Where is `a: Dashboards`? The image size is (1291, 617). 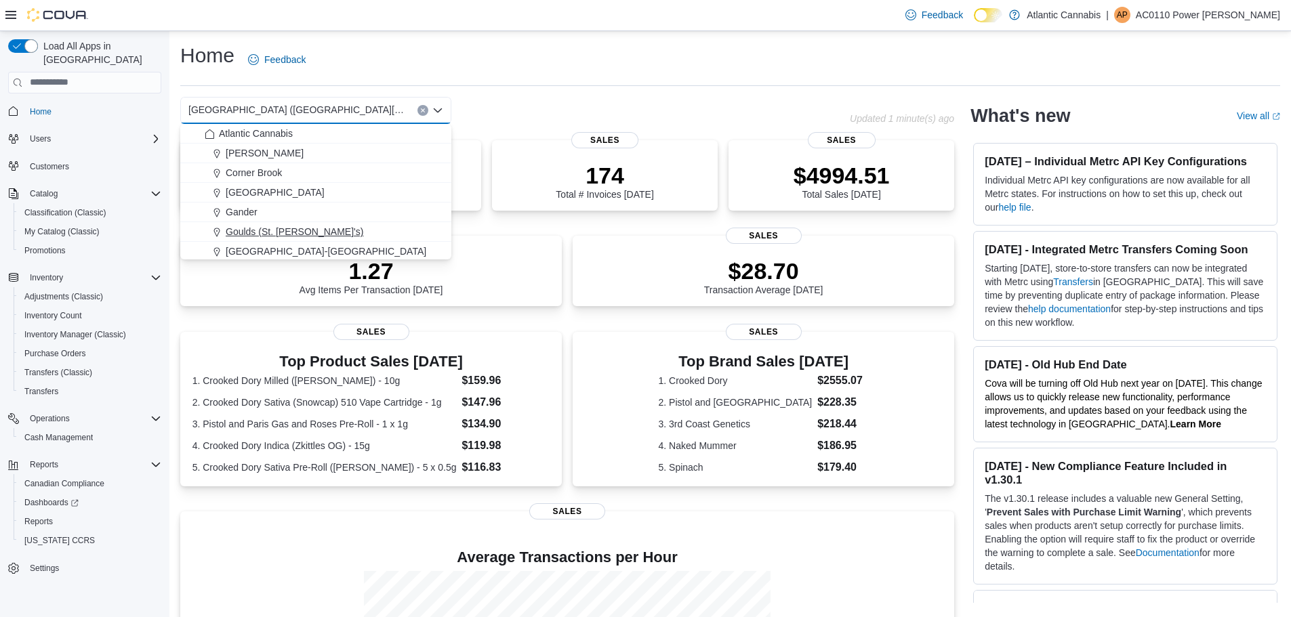
a: Dashboards is located at coordinates (52, 503).